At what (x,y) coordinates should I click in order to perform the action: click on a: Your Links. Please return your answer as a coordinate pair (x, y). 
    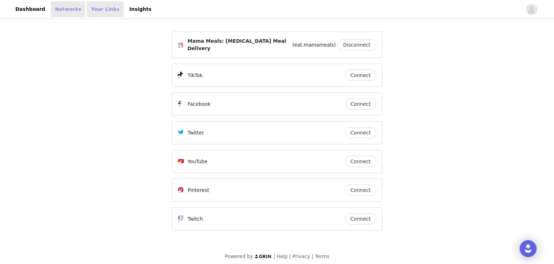
    Looking at the image, I should click on (105, 9).